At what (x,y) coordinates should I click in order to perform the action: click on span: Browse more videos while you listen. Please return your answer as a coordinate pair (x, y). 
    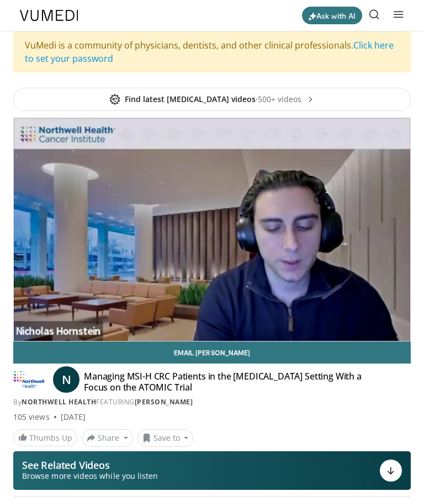
    Looking at the image, I should click on (90, 476).